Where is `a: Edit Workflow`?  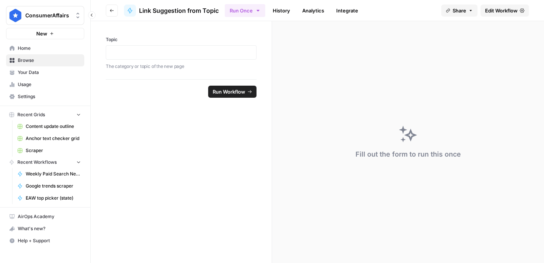
a: Edit Workflow is located at coordinates (505, 11).